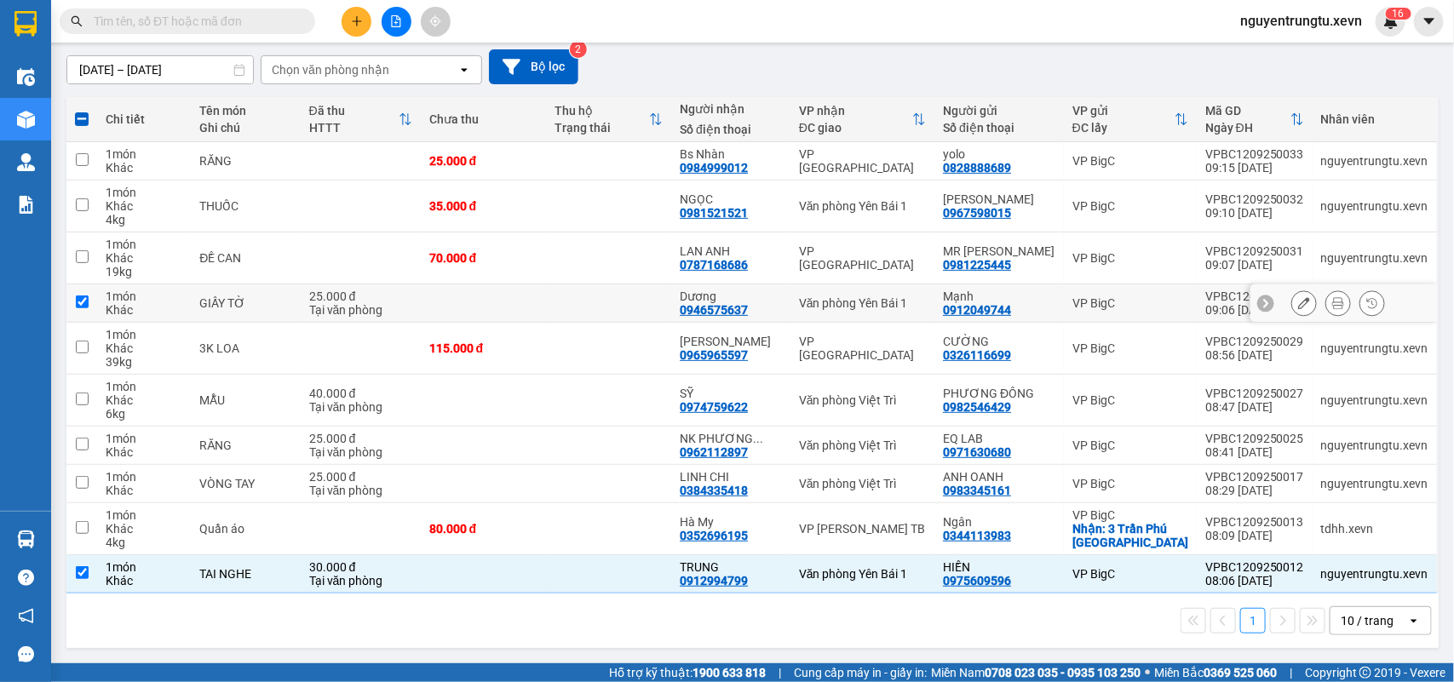 Image resolution: width=1454 pixels, height=682 pixels. I want to click on div: Trạng thái, so click(601, 128).